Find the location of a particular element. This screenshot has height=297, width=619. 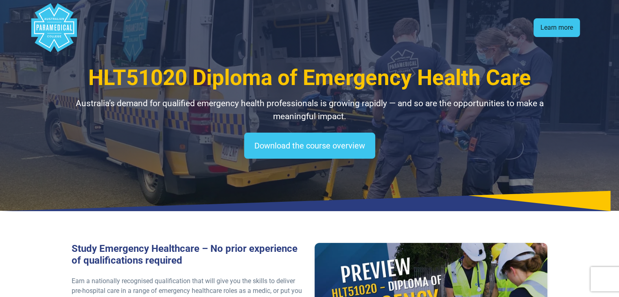

a: Learn more is located at coordinates (557, 28).